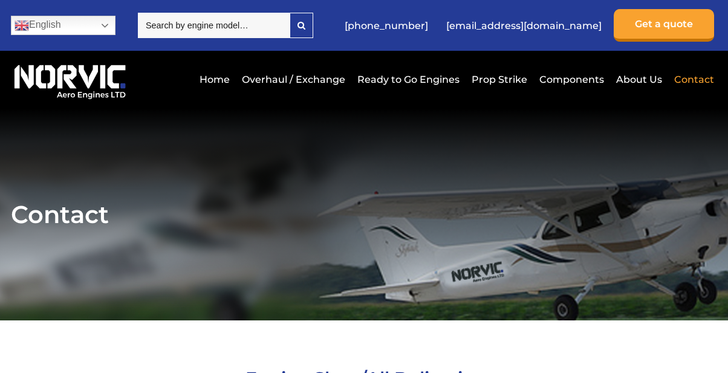  I want to click on img: Norvic Aero Engines logo, so click(70, 80).